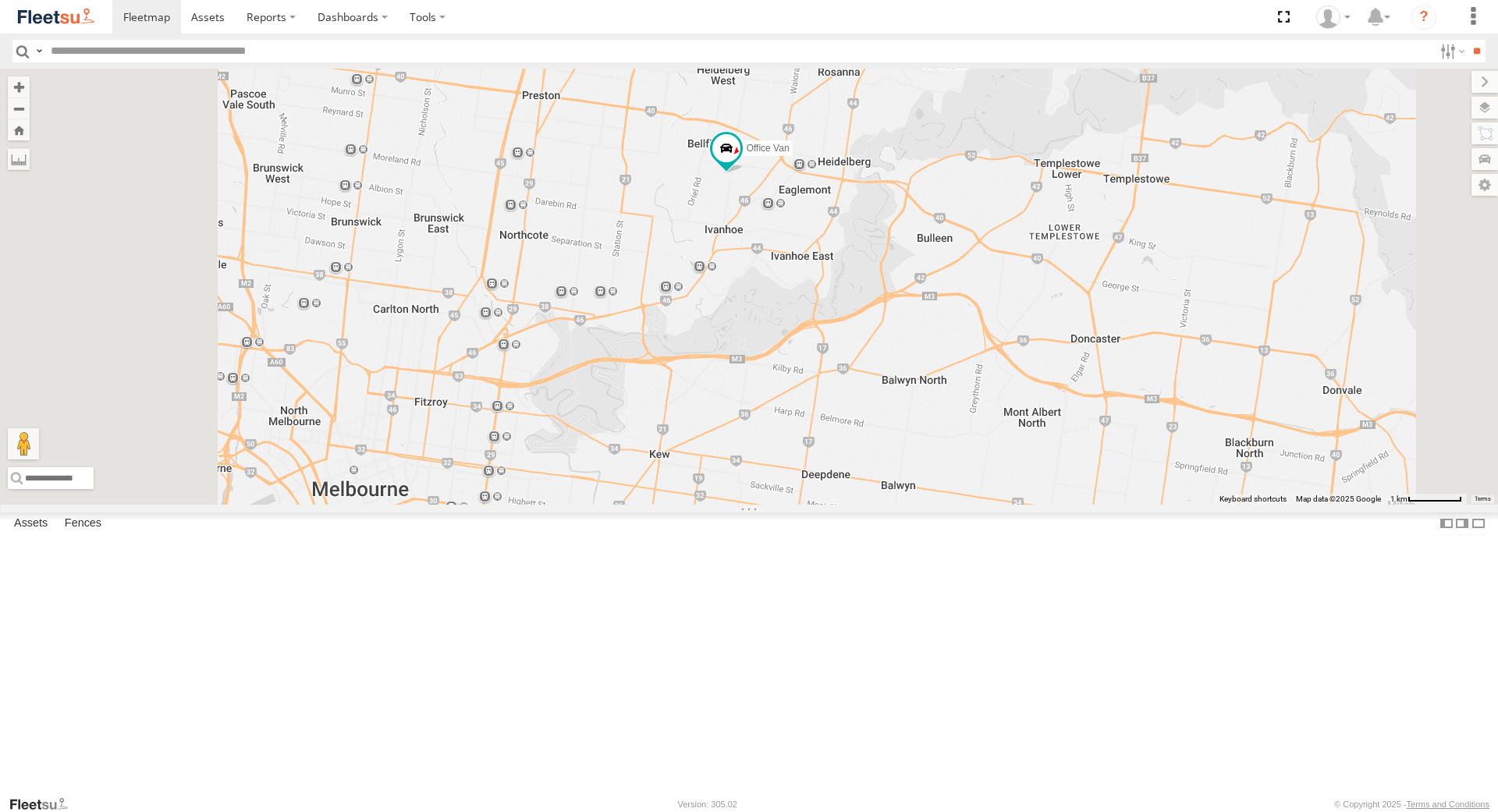 Image resolution: width=1498 pixels, height=812 pixels. Describe the element at coordinates (1482, 498) in the screenshot. I see `a: Terms` at that location.